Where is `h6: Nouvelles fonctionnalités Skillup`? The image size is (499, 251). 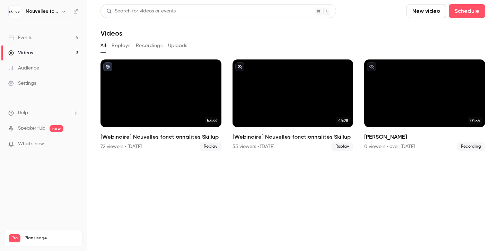
h6: Nouvelles fonctionnalités Skillup is located at coordinates (42, 11).